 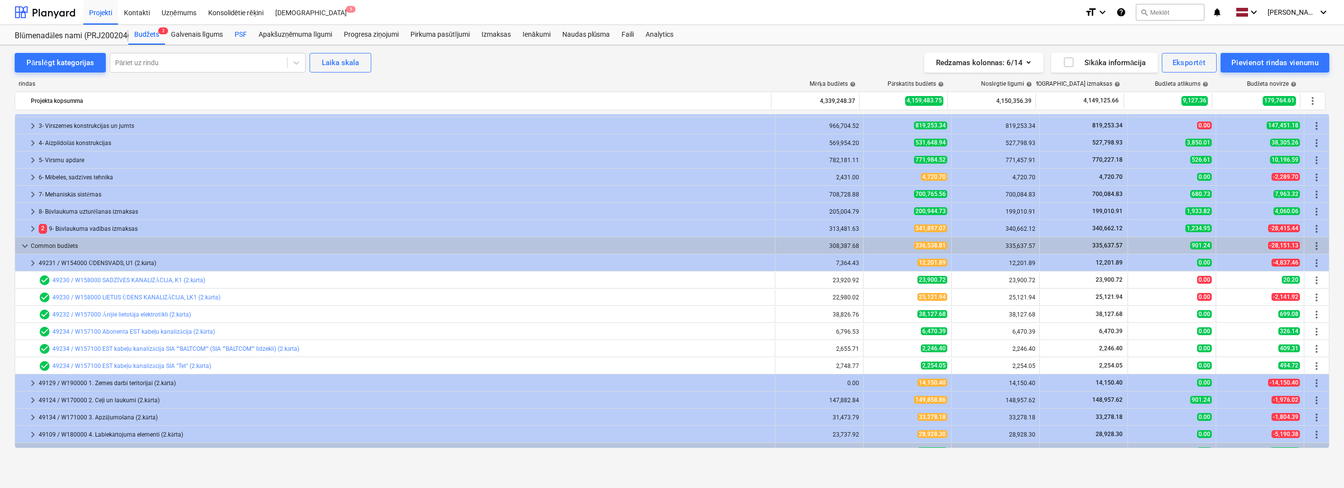 I want to click on div: 31,473.79, so click(x=819, y=417).